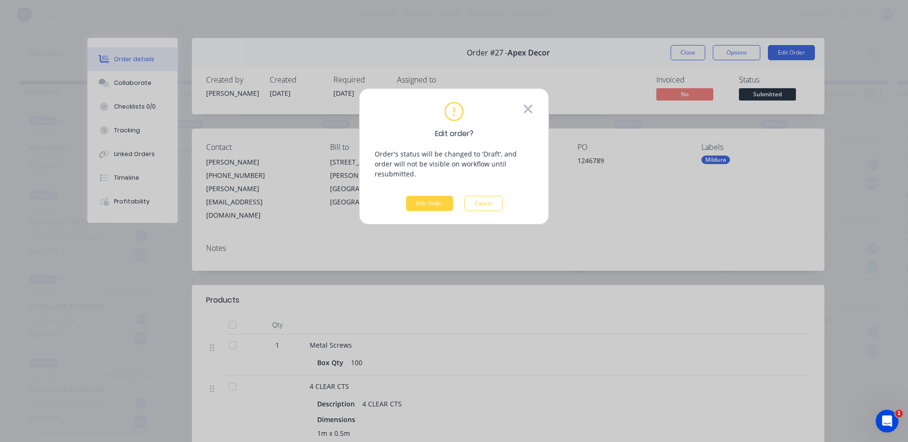  I want to click on span: Edit order?, so click(454, 134).